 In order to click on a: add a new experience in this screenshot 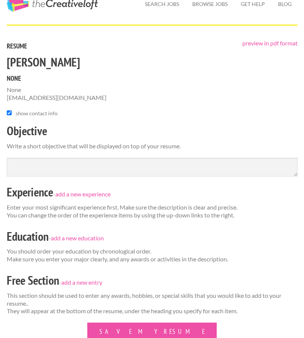, I will do `click(83, 194)`.